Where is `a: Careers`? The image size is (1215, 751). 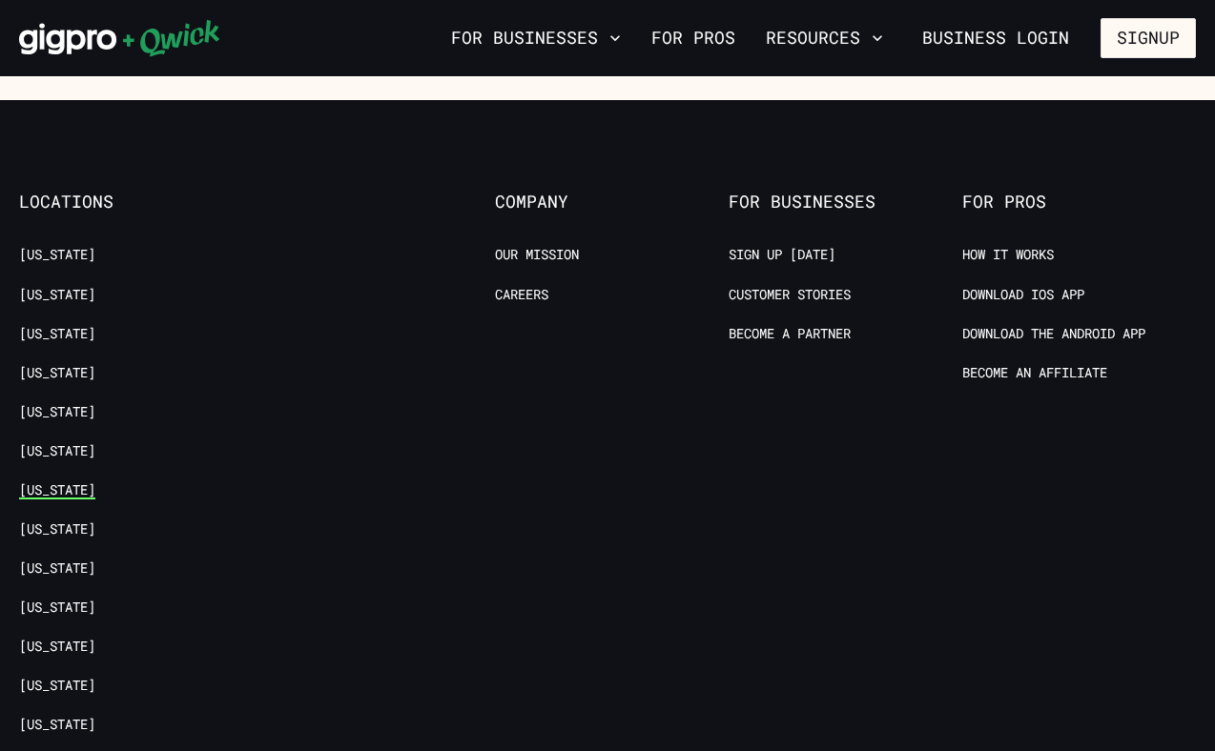
a: Careers is located at coordinates (522, 295).